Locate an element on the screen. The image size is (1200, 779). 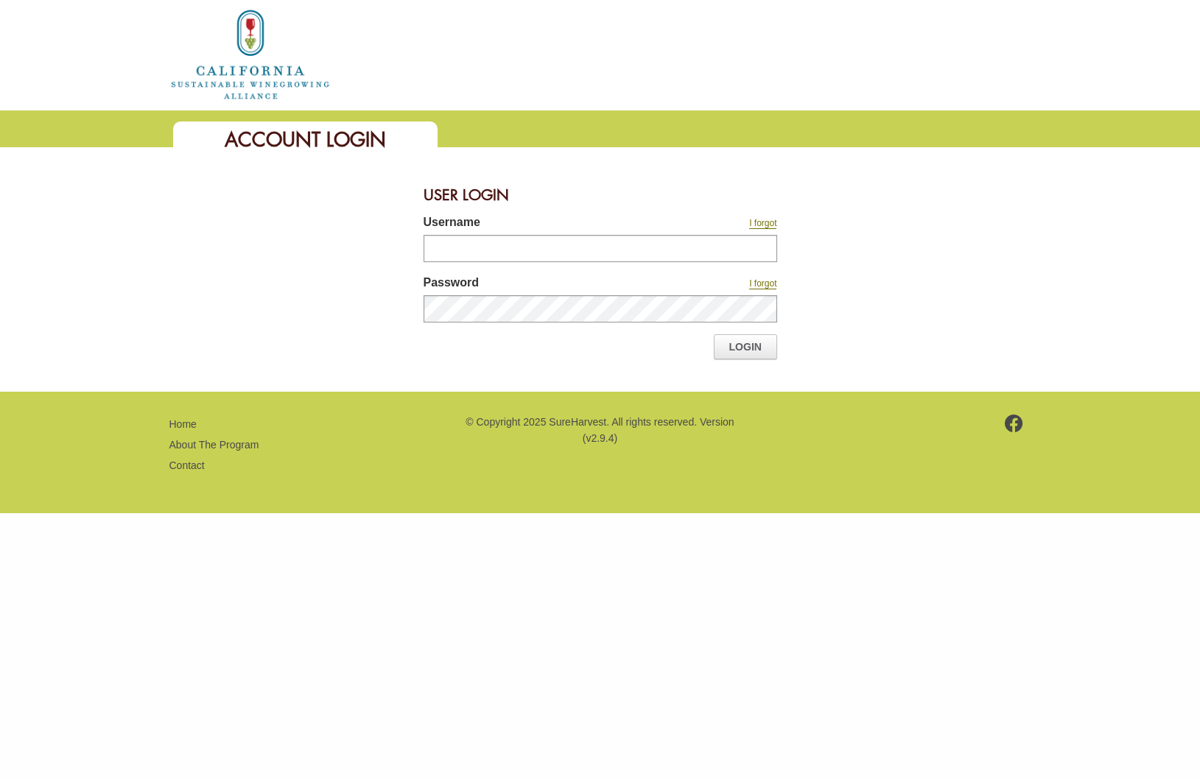
span: Account Login is located at coordinates (305, 139).